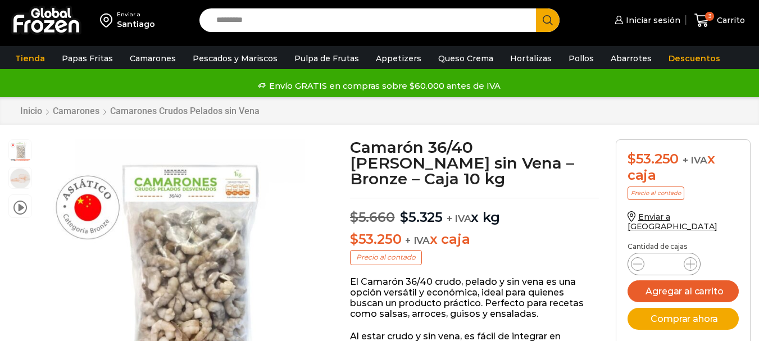 The image size is (759, 341). Describe the element at coordinates (694, 58) in the screenshot. I see `a: Descuentos` at that location.